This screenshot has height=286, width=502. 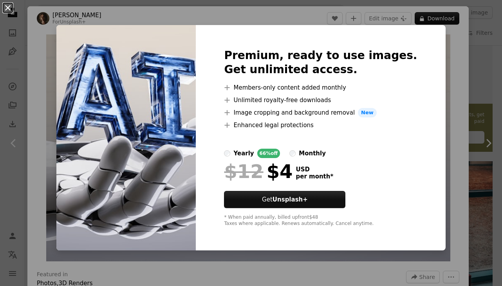 I want to click on div: 66% off, so click(x=268, y=153).